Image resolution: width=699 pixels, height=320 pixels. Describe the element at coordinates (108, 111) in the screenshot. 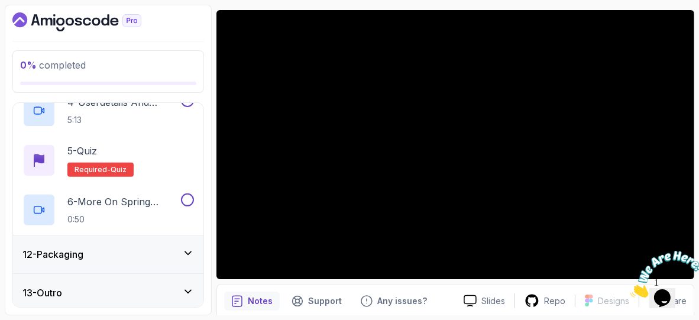

I see `button: 4-Userdetails And Bcryptpasswordencoder5:13` at that location.